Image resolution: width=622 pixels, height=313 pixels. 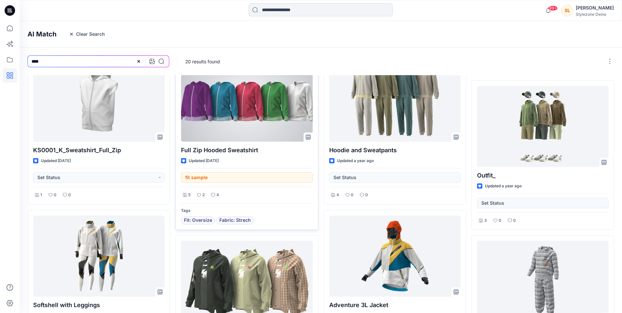 I want to click on p: Softshell with Leggings, so click(x=99, y=305).